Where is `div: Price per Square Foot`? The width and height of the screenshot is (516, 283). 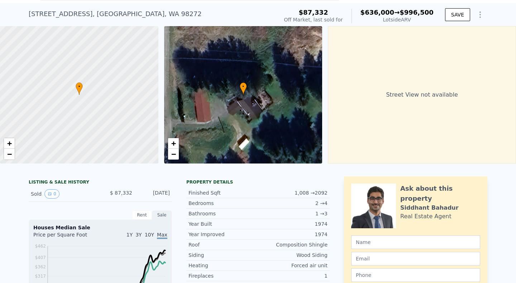 div: Price per Square Foot is located at coordinates (67, 237).